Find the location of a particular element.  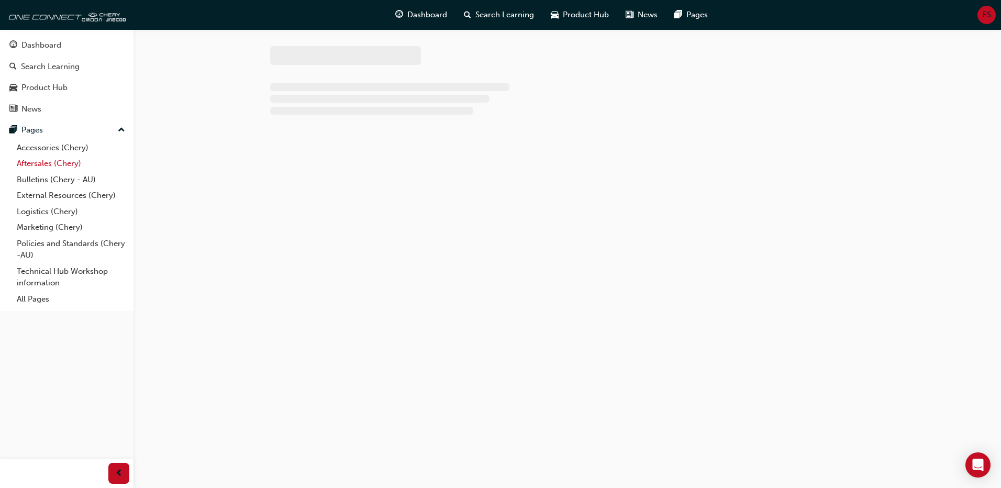

a: guage-iconDashboard is located at coordinates (421, 15).